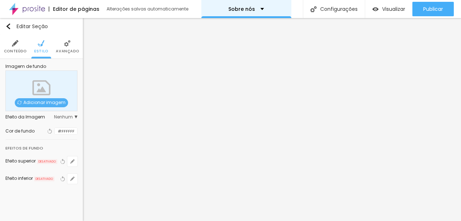 The height and width of the screenshot is (221, 461). What do you see at coordinates (389, 9) in the screenshot?
I see `button: Visualizar` at bounding box center [389, 9].